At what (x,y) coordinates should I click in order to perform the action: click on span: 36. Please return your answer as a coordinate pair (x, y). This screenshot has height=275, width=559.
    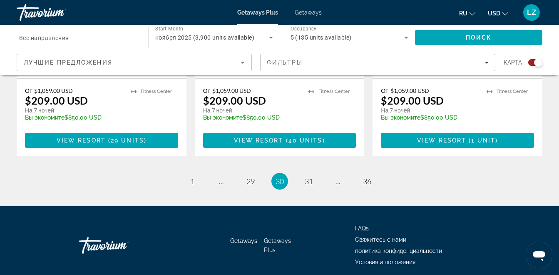
    Looking at the image, I should click on (367, 181).